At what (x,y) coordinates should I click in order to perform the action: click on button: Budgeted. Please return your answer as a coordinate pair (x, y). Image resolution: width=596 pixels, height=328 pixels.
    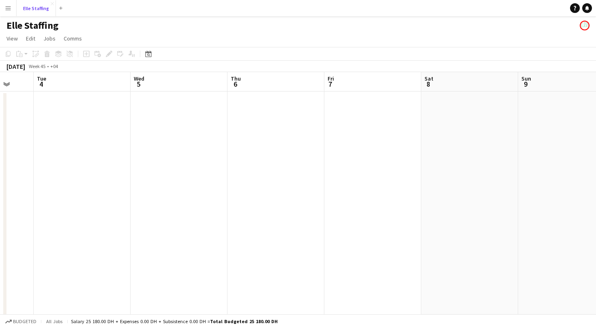
    Looking at the image, I should click on (21, 322).